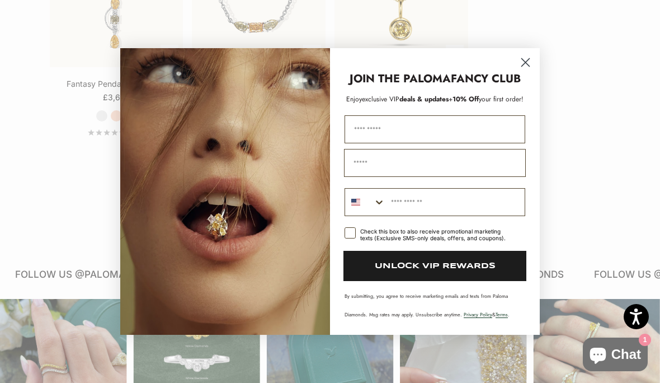  What do you see at coordinates (525, 62) in the screenshot?
I see `button: Close dialog` at bounding box center [525, 62].